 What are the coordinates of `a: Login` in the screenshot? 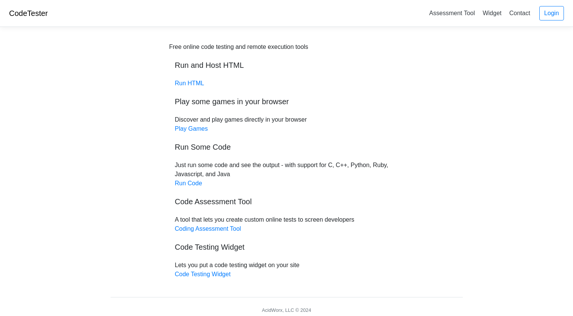 It's located at (551, 13).